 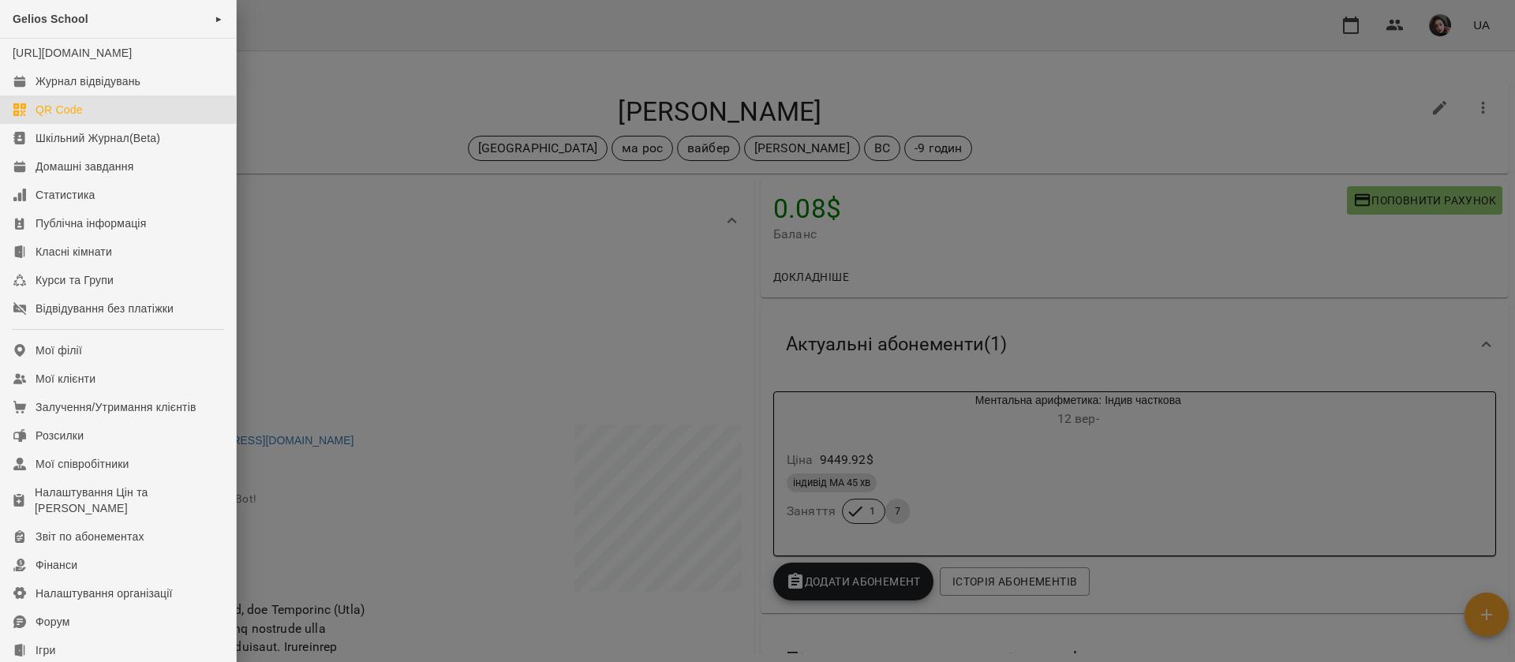 I want to click on div: QR Code, so click(x=59, y=110).